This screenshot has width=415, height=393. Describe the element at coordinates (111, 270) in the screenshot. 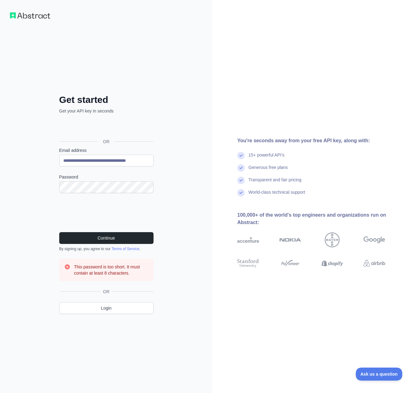

I see `h3: This password is too short. It must contain at least 8 characters.` at that location.